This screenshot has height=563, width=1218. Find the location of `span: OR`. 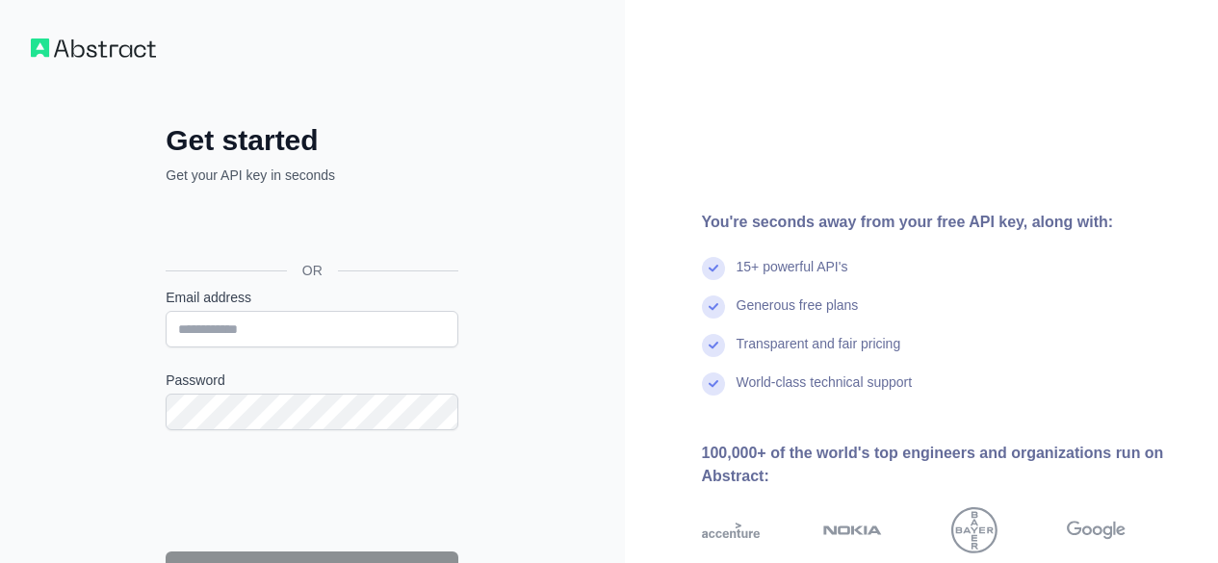

span: OR is located at coordinates (312, 271).